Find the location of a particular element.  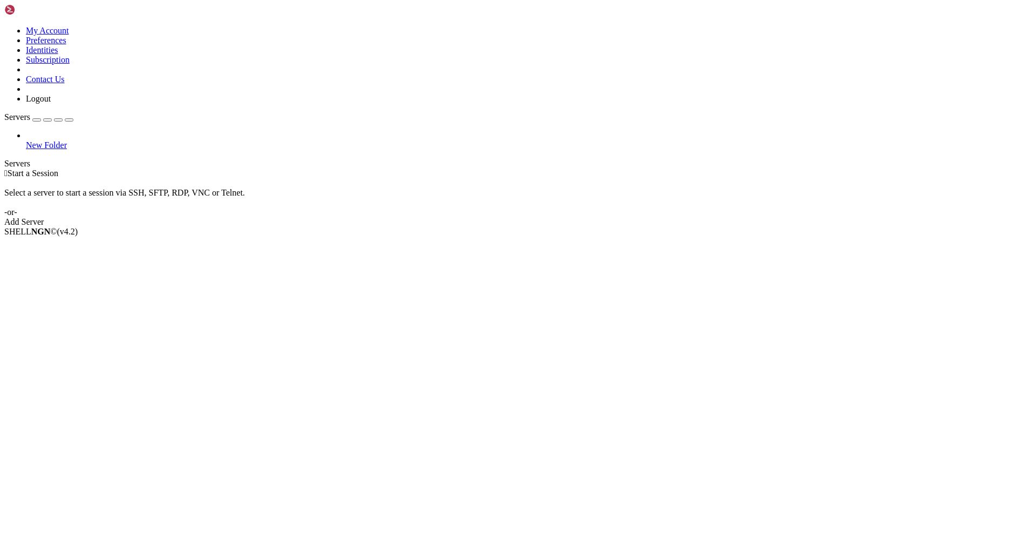

a: Identities is located at coordinates (42, 50).